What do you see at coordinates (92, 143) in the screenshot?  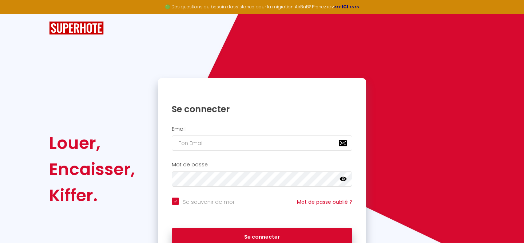 I see `div: Louer,` at bounding box center [92, 143].